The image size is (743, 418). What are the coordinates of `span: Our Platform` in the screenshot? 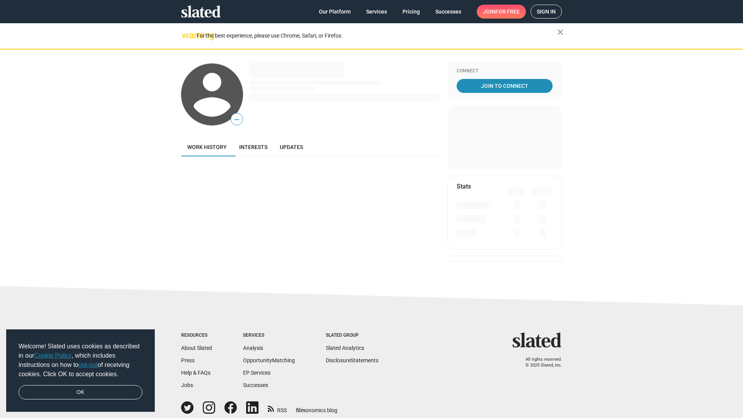 It's located at (335, 12).